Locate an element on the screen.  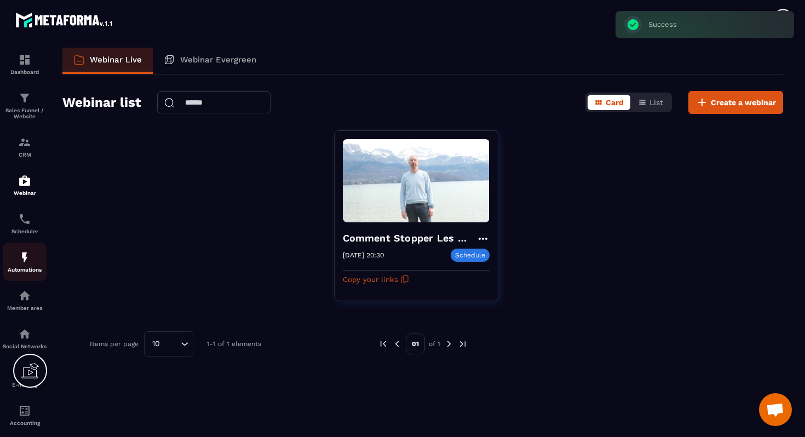
p: 1-1 of 1 elements is located at coordinates (234, 344).